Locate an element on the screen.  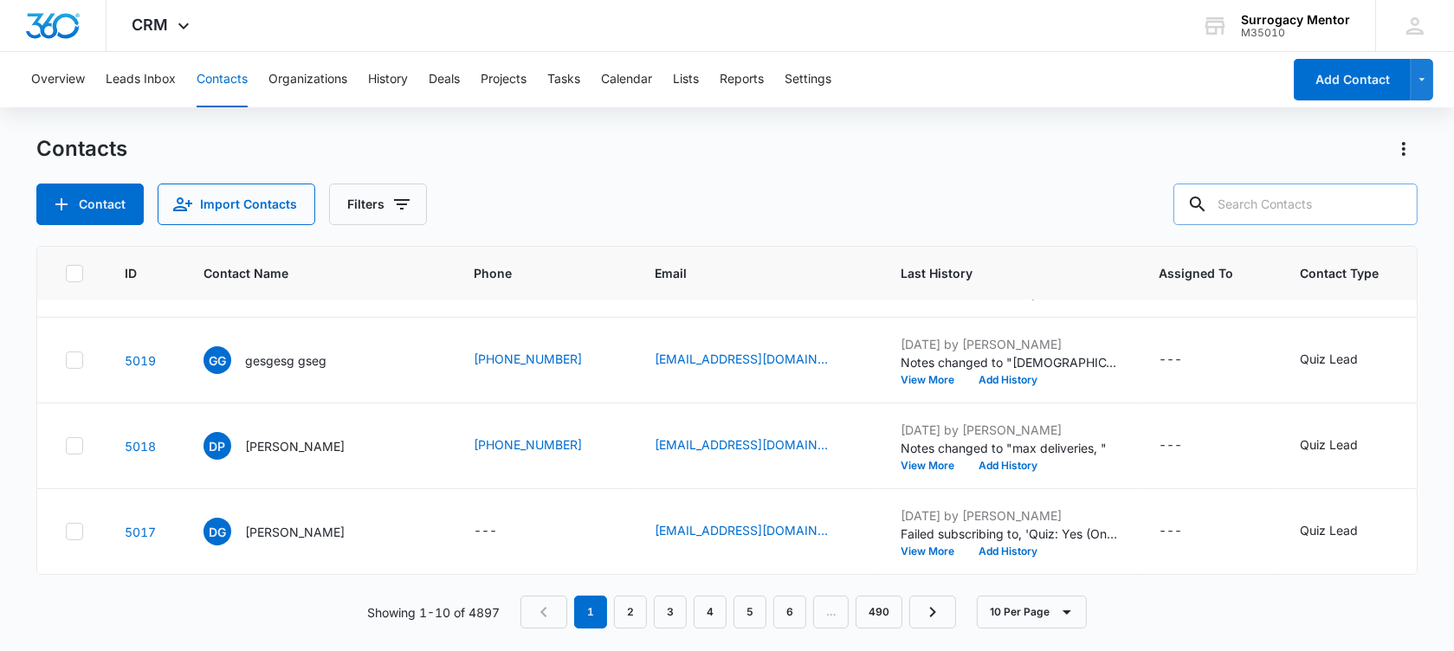
span: Contact Type is located at coordinates (1339, 273).